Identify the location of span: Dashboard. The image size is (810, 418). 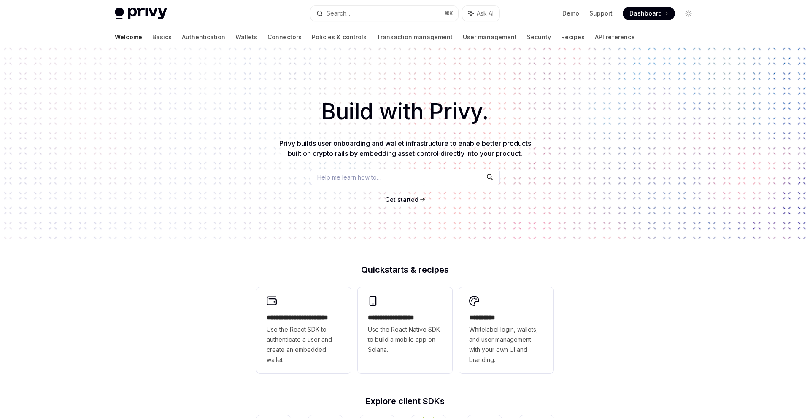
(645, 13).